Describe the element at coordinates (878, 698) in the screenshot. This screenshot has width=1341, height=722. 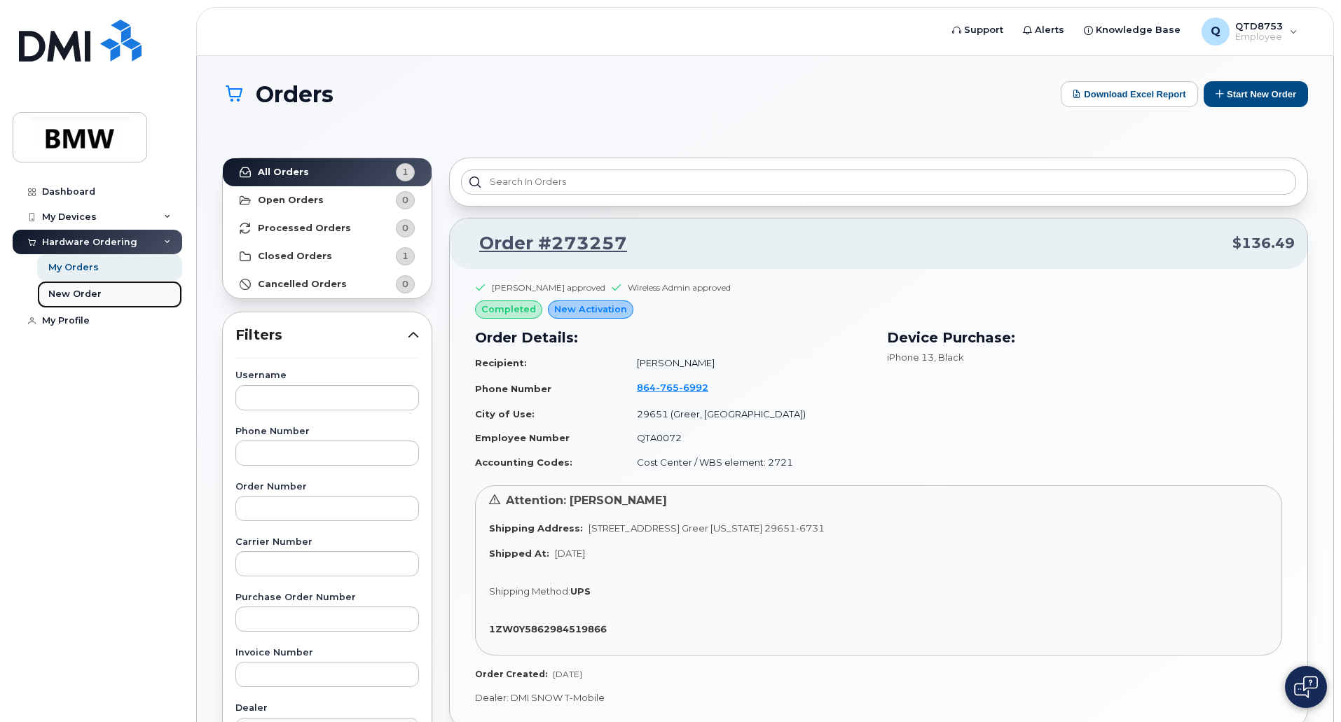
I see `p: Dealer: DMI SNOW T-Mobile` at that location.